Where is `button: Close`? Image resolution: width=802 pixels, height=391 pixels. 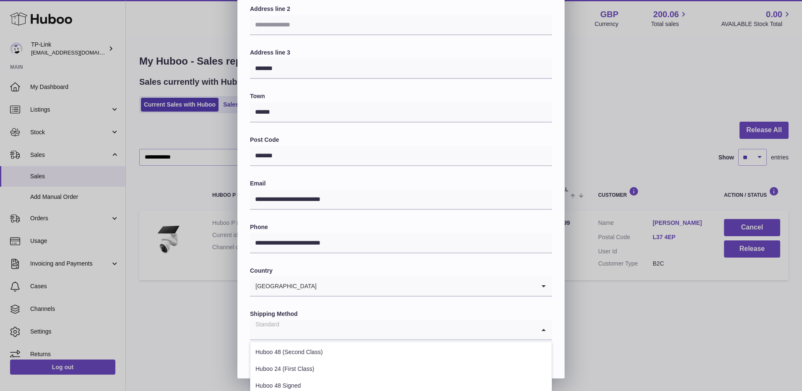 button: Close is located at coordinates (276, 357).